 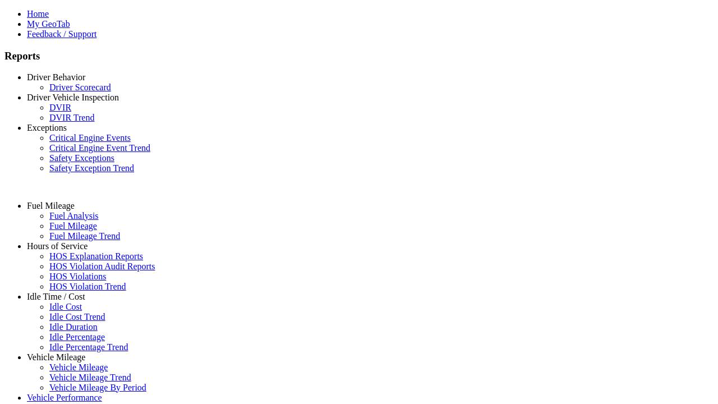 I want to click on a: Idle Time / Cost, so click(x=56, y=296).